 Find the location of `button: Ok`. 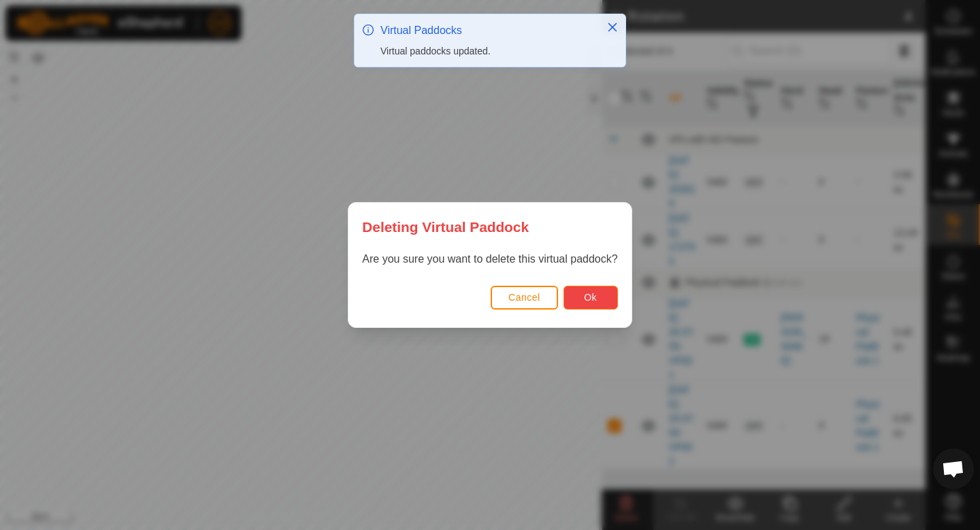

button: Ok is located at coordinates (591, 297).